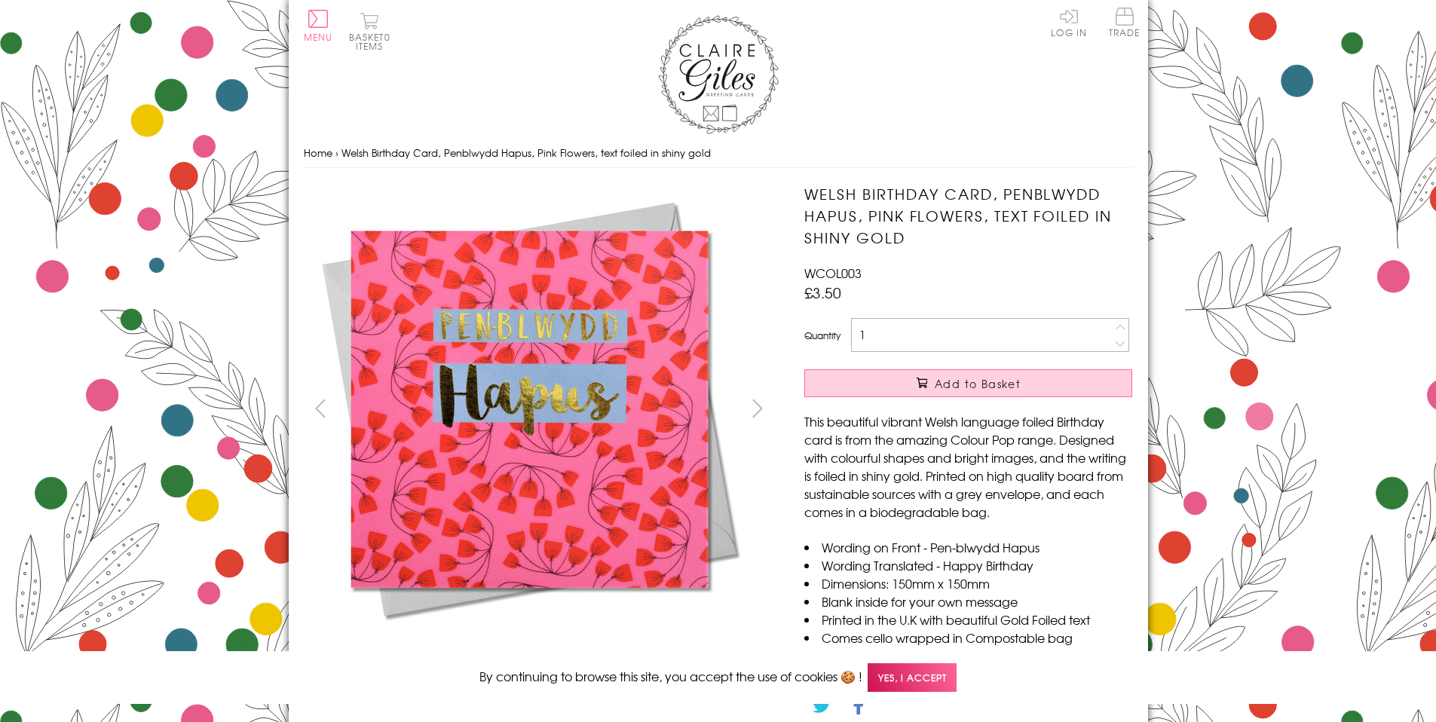 This screenshot has height=722, width=1436. I want to click on a: Home, so click(318, 152).